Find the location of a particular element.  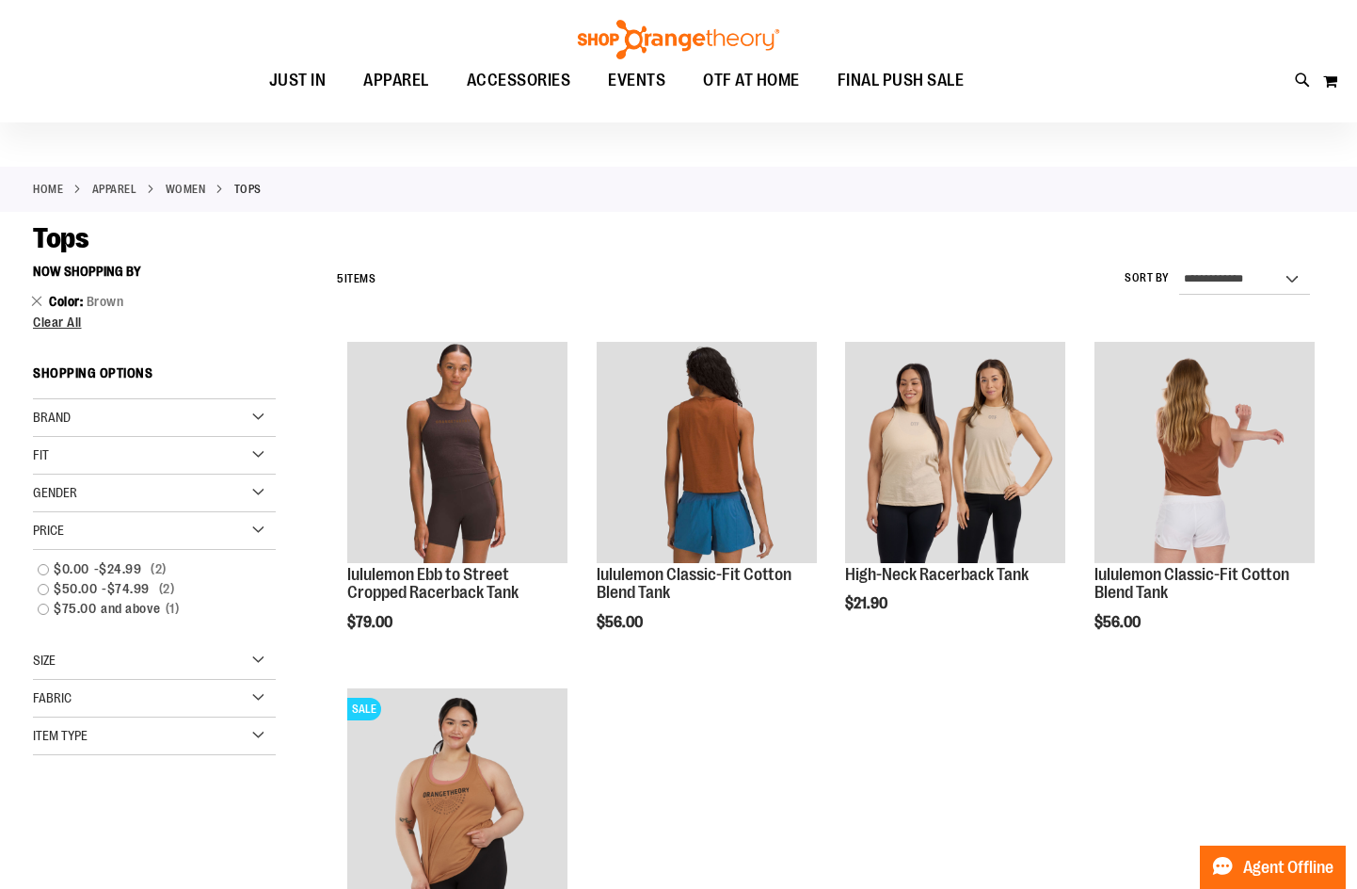

span: Brown is located at coordinates (105, 301).